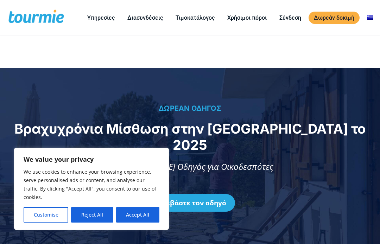  I want to click on a: Σύνδεση, so click(290, 18).